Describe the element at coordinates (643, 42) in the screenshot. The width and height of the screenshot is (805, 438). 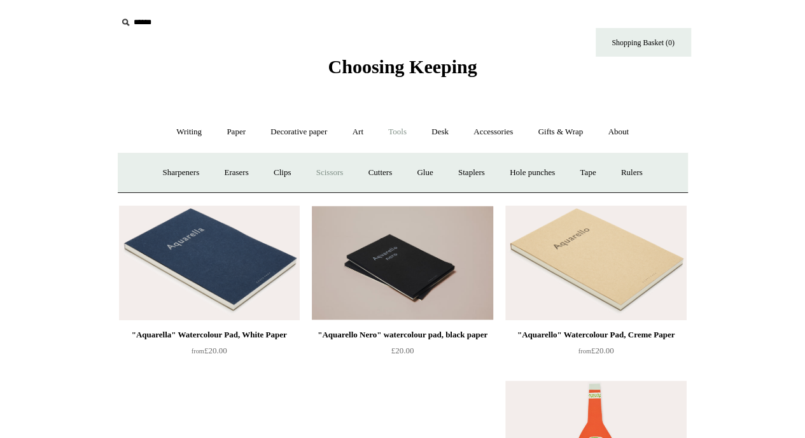
I see `a: Shopping Basket (0)` at that location.